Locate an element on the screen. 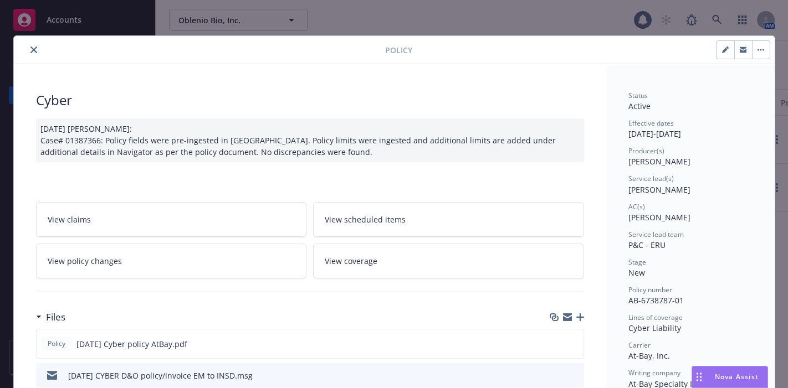  a: View claims is located at coordinates (171, 219).